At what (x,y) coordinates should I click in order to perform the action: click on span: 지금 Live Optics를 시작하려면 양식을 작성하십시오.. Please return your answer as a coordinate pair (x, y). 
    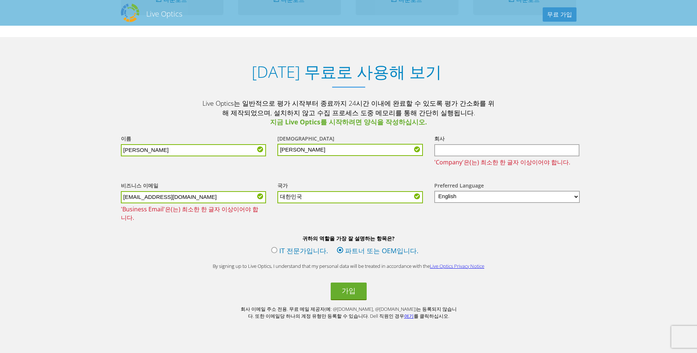
    Looking at the image, I should click on (349, 122).